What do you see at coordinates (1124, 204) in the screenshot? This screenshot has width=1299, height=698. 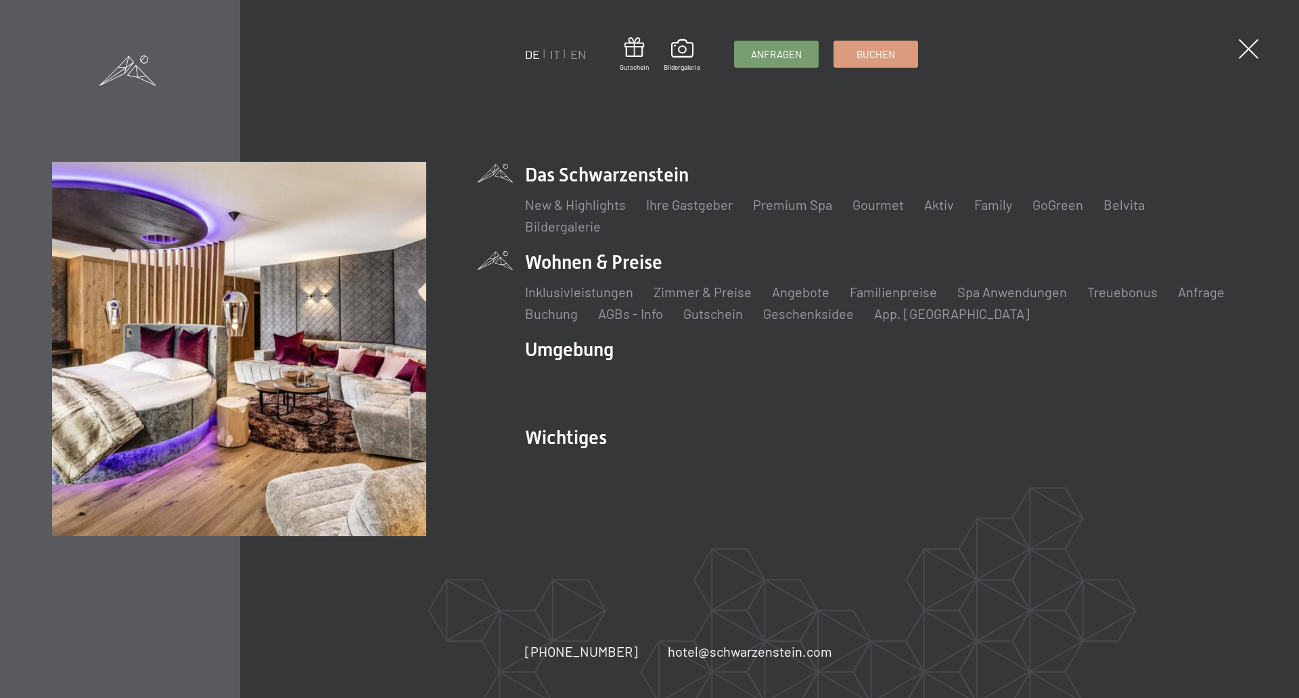 I see `a: Belvita` at bounding box center [1124, 204].